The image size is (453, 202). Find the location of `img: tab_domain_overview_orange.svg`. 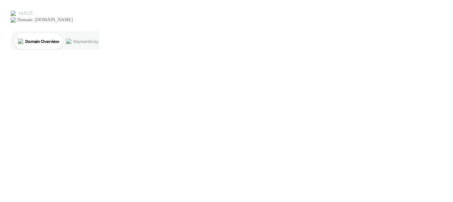

img: tab_domain_overview_orange.svg is located at coordinates (21, 41).